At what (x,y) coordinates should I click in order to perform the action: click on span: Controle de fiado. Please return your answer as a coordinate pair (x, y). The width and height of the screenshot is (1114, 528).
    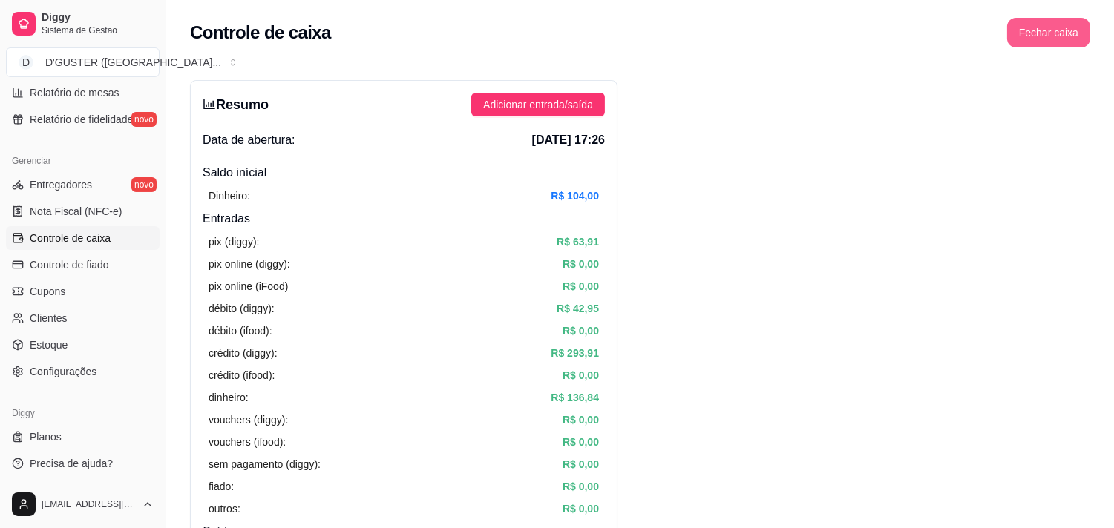
    Looking at the image, I should click on (69, 265).